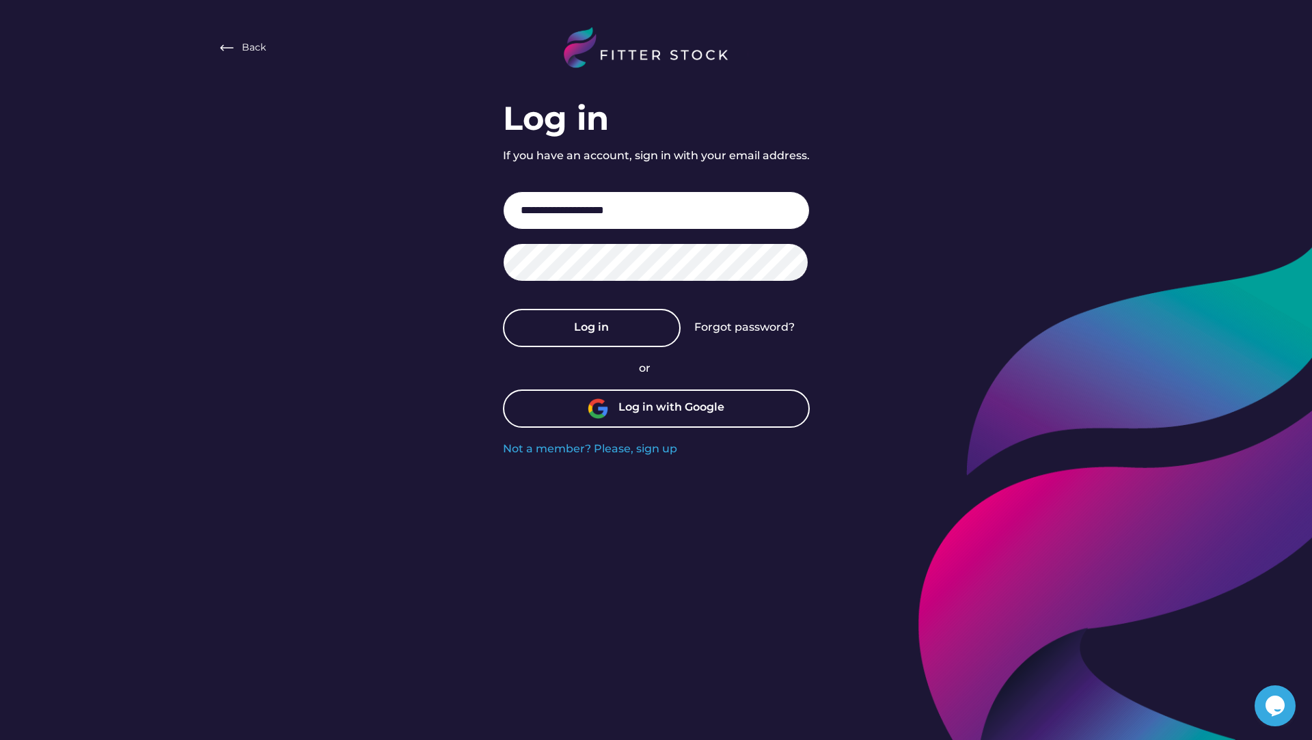  What do you see at coordinates (656, 48) in the screenshot?
I see `img: LOGO%20%282%29.svg` at bounding box center [656, 48].